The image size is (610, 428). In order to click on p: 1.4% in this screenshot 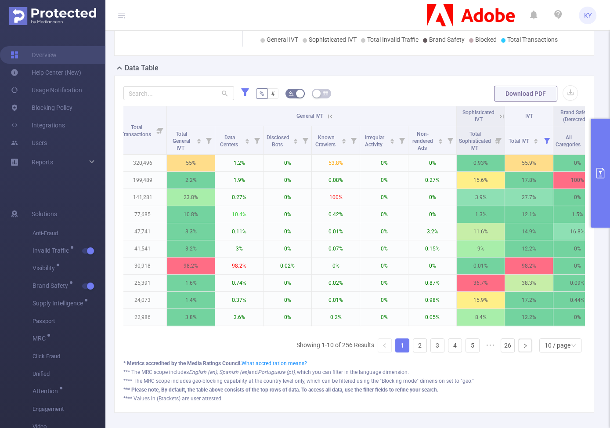, I will do `click(191, 300)`.